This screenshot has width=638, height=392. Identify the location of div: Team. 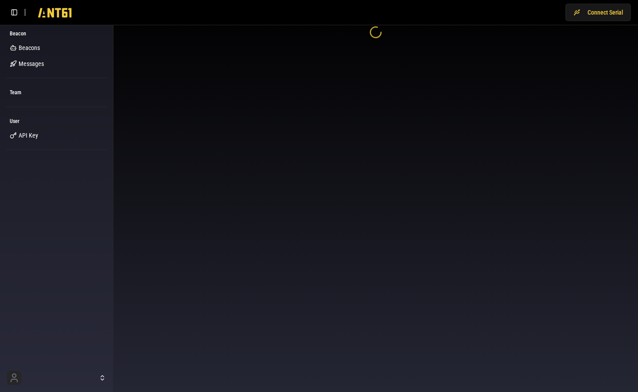
(56, 93).